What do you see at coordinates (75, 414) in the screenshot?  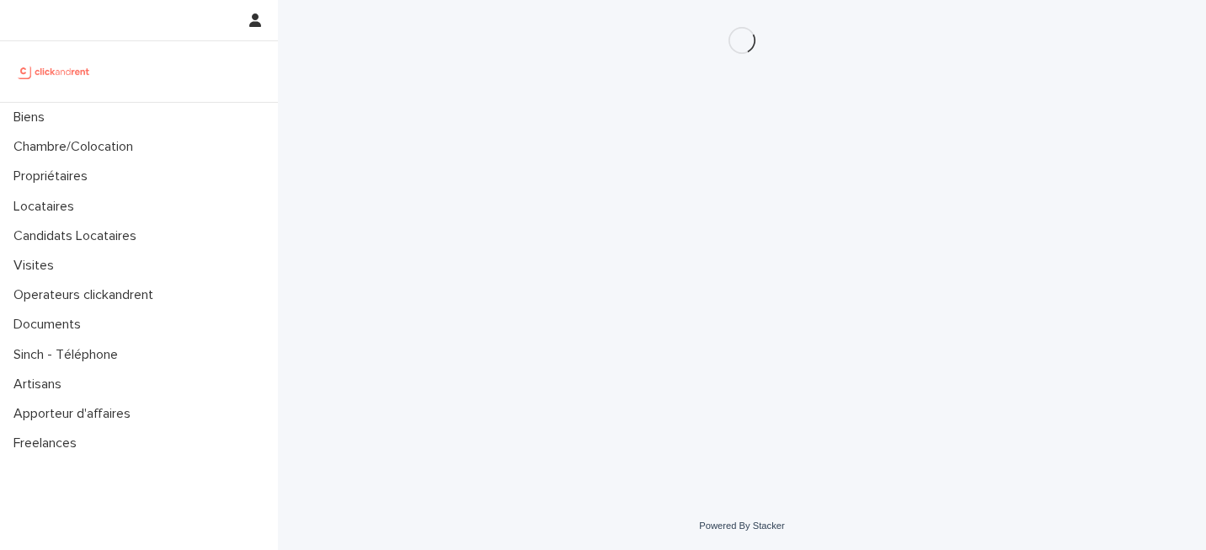 I see `p: Apporteur d'affaires` at bounding box center [75, 414].